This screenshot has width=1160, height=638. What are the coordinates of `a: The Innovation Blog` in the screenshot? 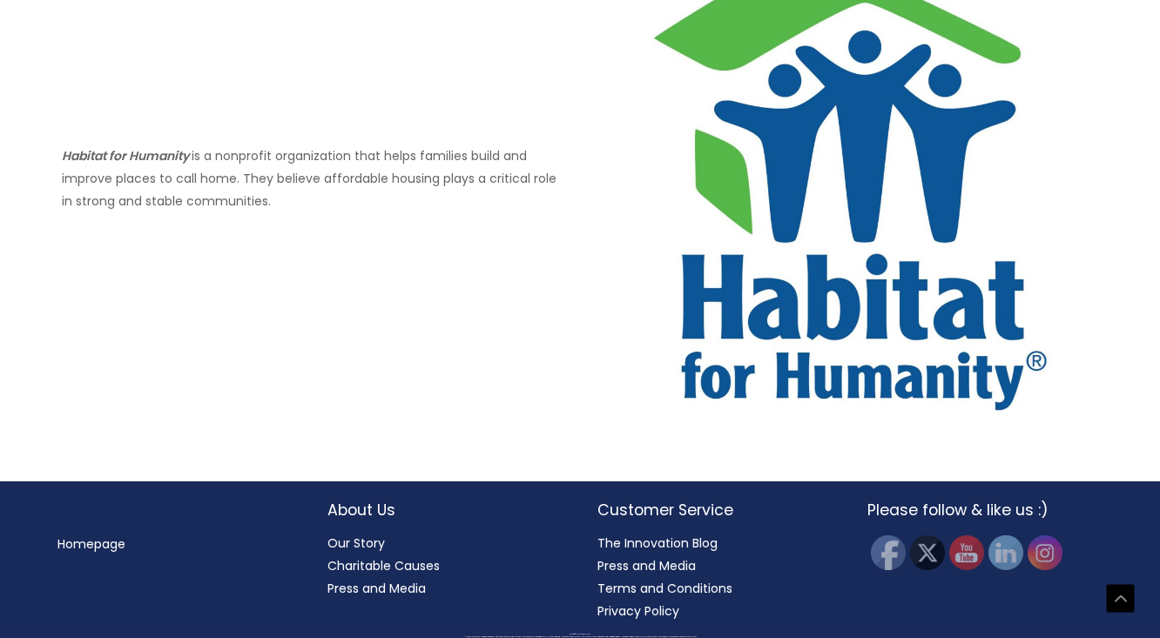 It's located at (657, 543).